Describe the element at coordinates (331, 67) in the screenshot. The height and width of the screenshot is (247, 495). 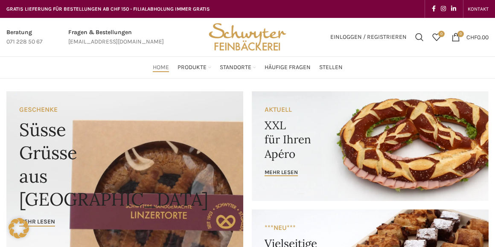
I see `a: Stellen` at that location.